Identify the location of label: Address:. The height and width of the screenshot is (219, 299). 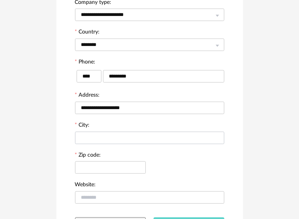
(88, 96).